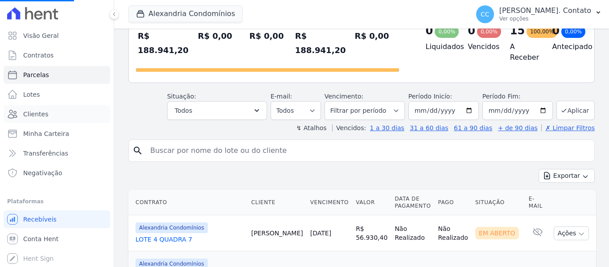  I want to click on label: Vencidos:, so click(349, 128).